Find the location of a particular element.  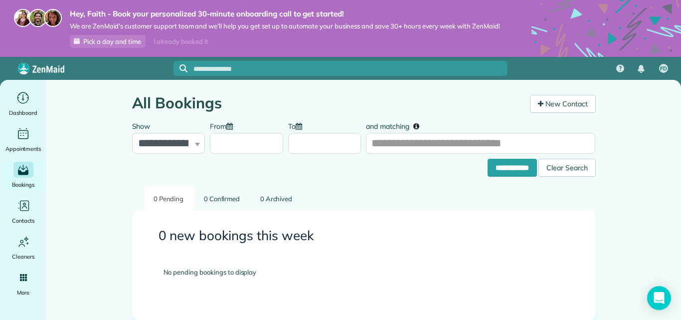

div: Open Intercom Messenger is located at coordinates (659, 298).